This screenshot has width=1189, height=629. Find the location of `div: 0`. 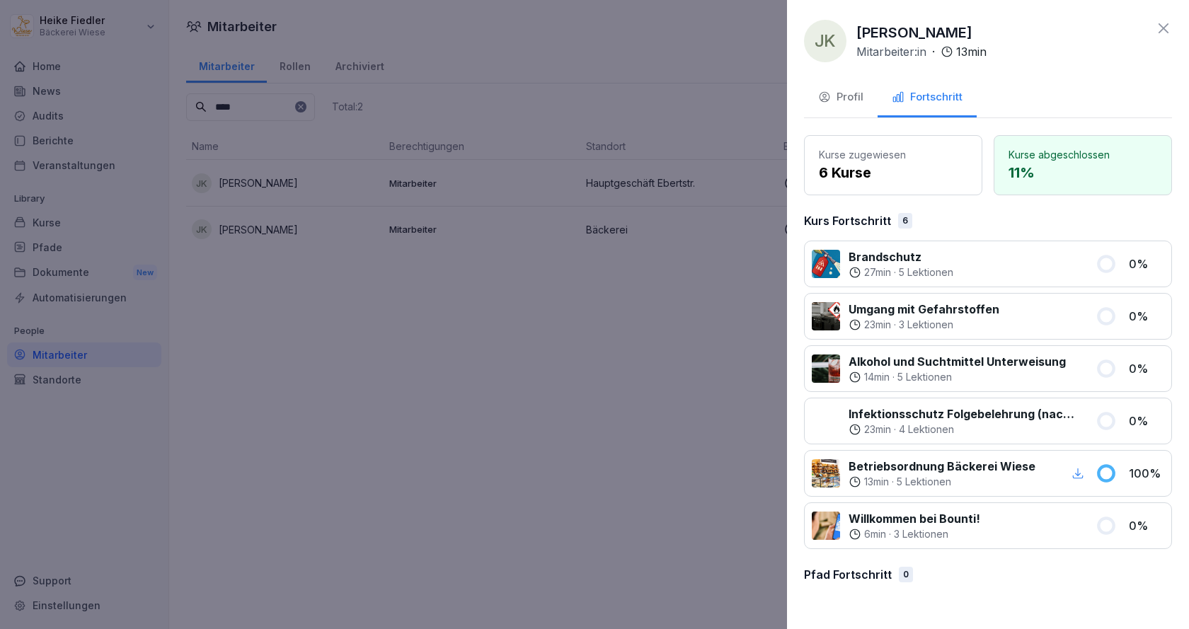

div: 0 is located at coordinates (906, 574).